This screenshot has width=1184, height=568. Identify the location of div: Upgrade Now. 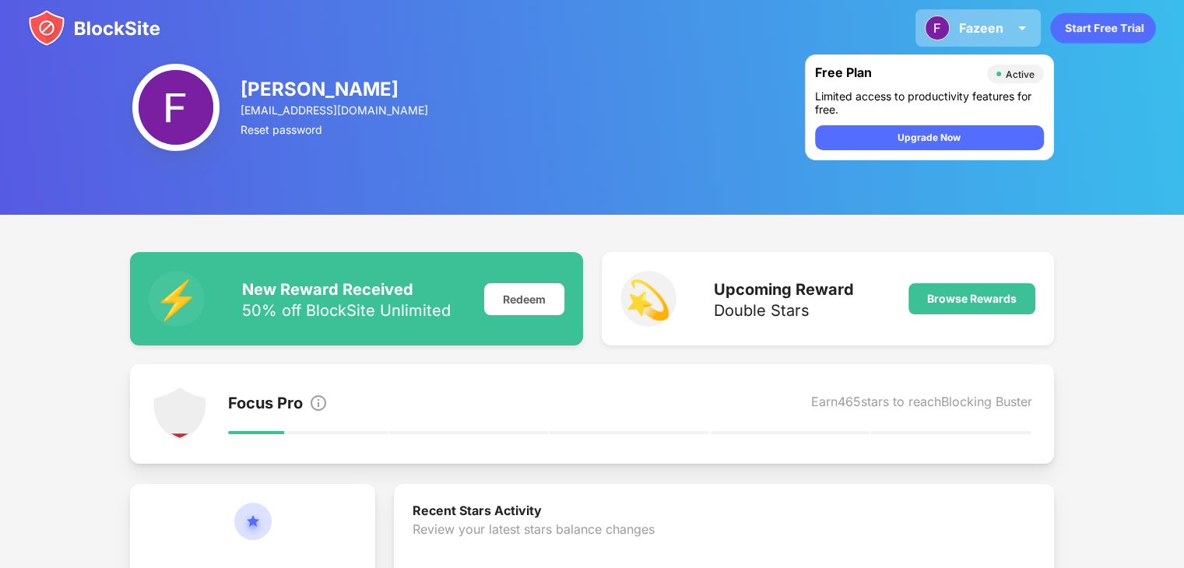
(929, 138).